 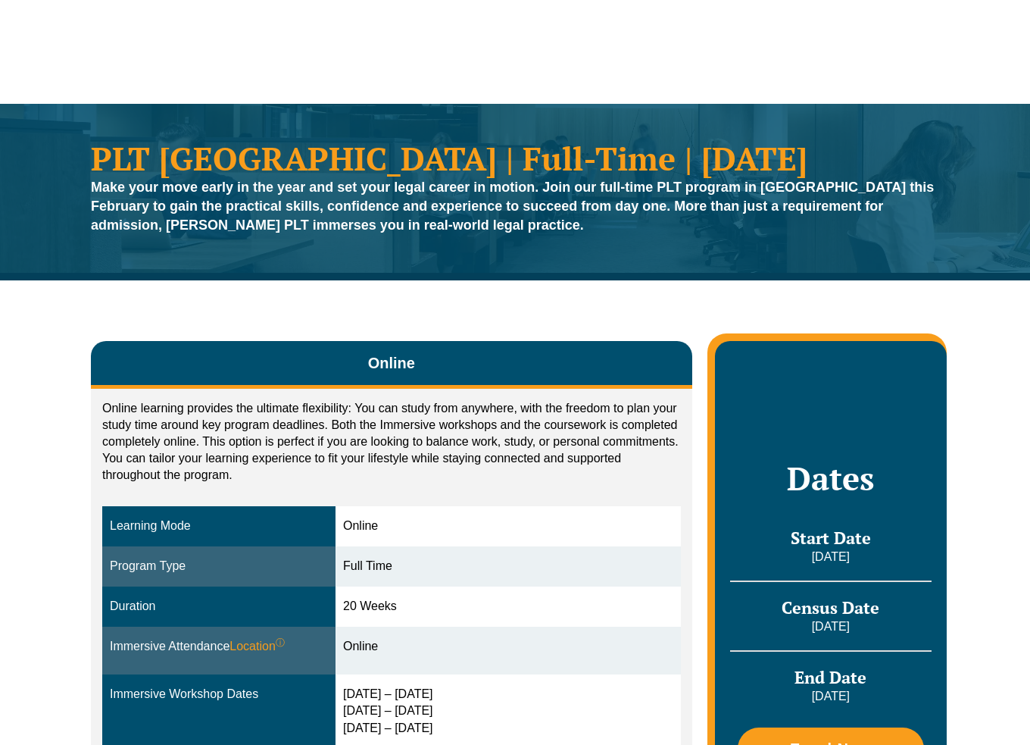 What do you see at coordinates (831, 478) in the screenshot?
I see `h2: Dates` at bounding box center [831, 478].